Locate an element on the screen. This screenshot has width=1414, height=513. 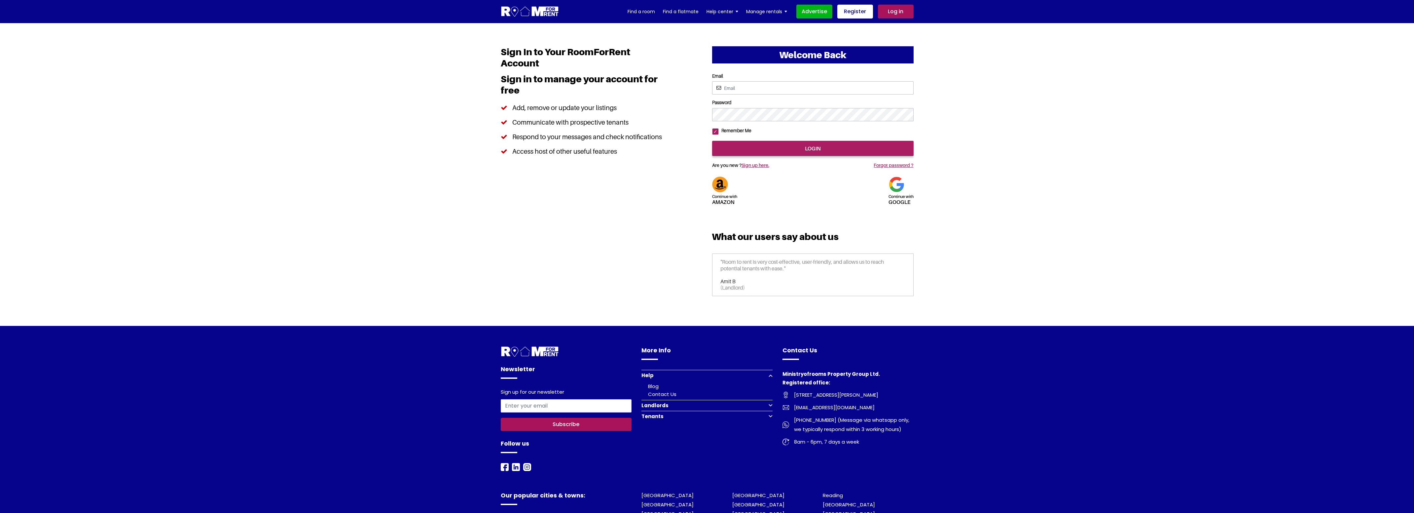
a: Manage rentals is located at coordinates (767, 12).